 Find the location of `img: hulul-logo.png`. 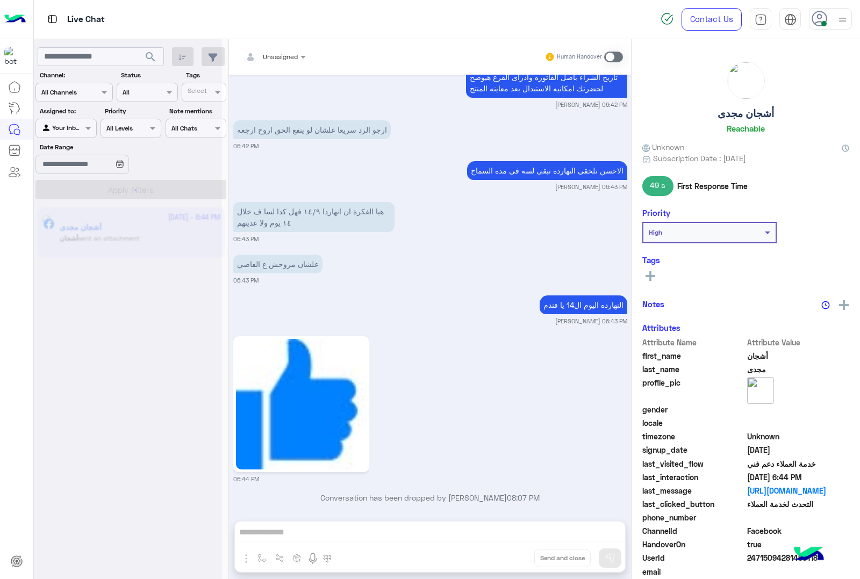

img: hulul-logo.png is located at coordinates (809, 555).